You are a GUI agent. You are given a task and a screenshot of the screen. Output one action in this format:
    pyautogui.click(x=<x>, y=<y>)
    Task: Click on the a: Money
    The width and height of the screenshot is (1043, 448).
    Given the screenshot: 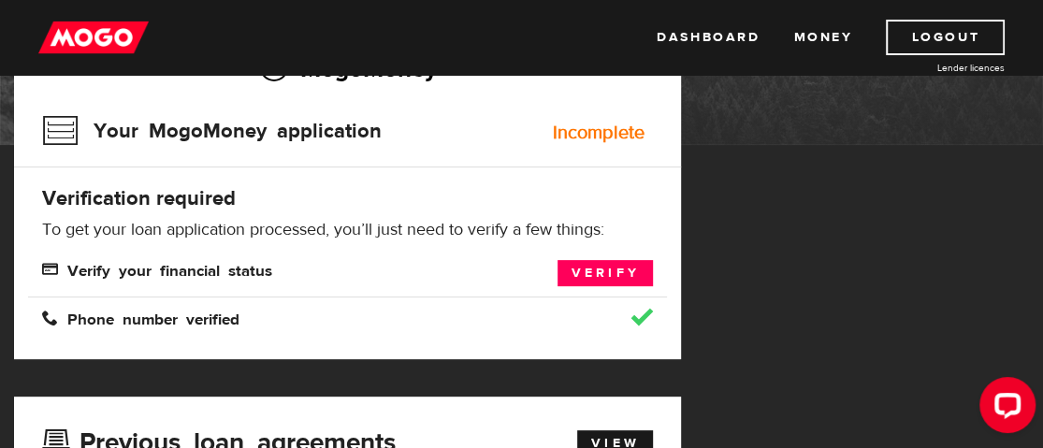 What is the action you would take?
    pyautogui.click(x=823, y=37)
    